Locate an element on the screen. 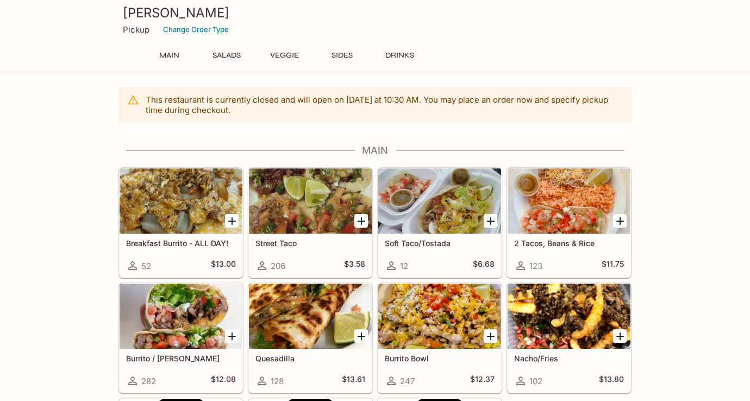 Image resolution: width=750 pixels, height=401 pixels. button: Add Breakfast Burrito - ALL DAY! is located at coordinates (232, 221).